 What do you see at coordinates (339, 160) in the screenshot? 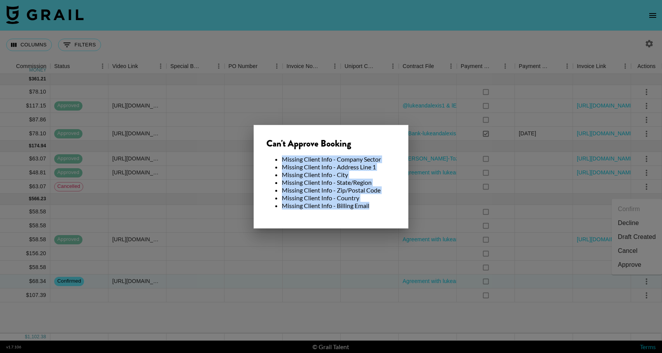
I see `li: Missing Client Info - Company Sector` at bounding box center [339, 160].